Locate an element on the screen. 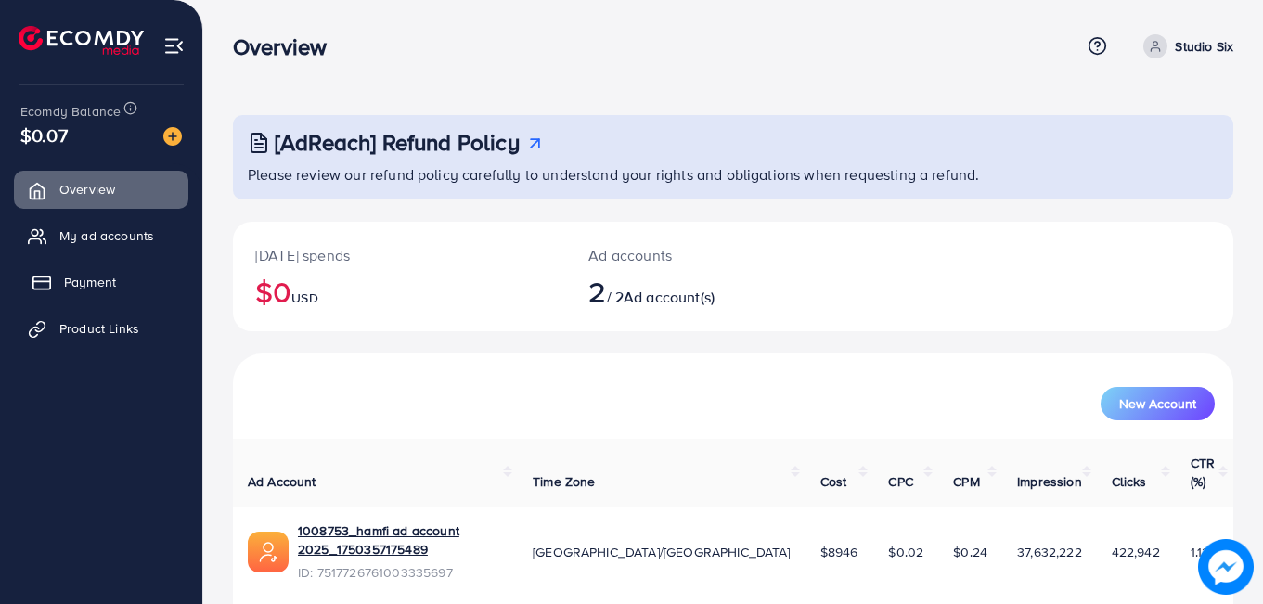 This screenshot has height=604, width=1263. span: $0.07 is located at coordinates (44, 135).